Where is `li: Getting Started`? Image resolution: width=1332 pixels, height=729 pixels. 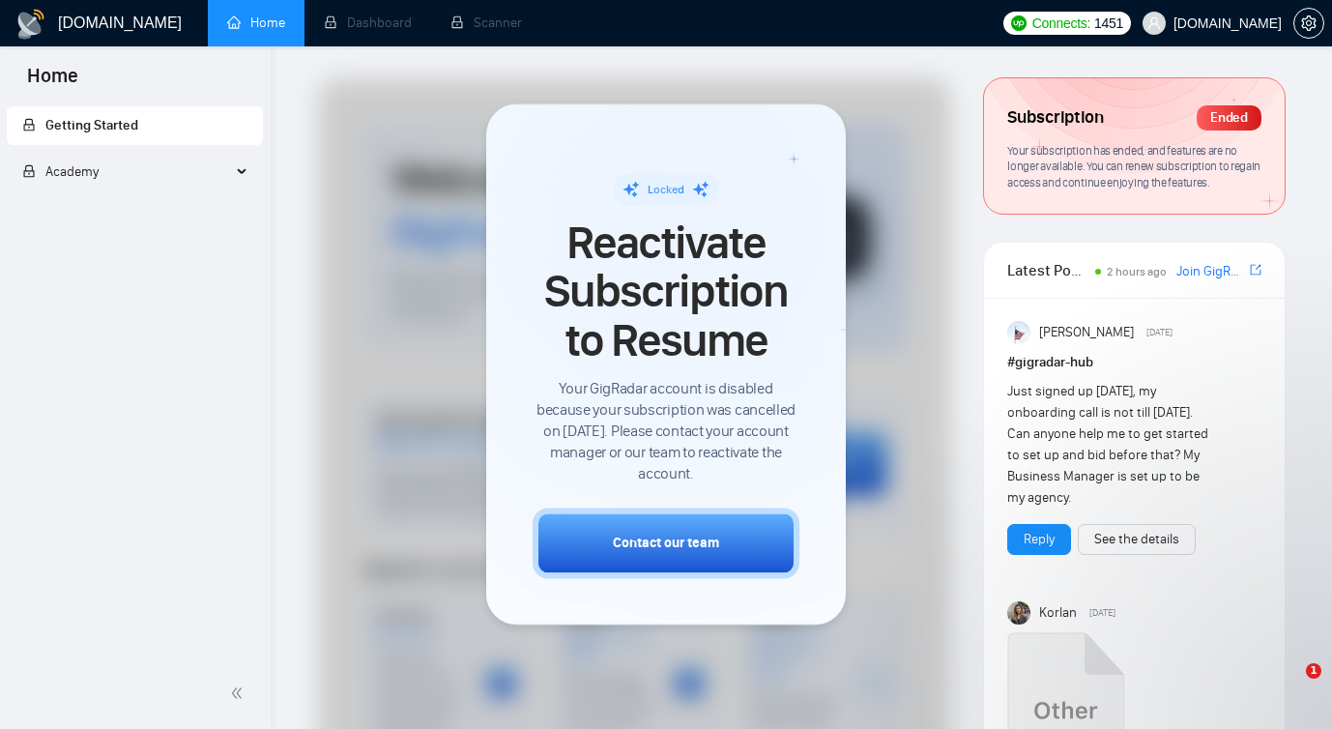
li: Getting Started is located at coordinates (134, 126).